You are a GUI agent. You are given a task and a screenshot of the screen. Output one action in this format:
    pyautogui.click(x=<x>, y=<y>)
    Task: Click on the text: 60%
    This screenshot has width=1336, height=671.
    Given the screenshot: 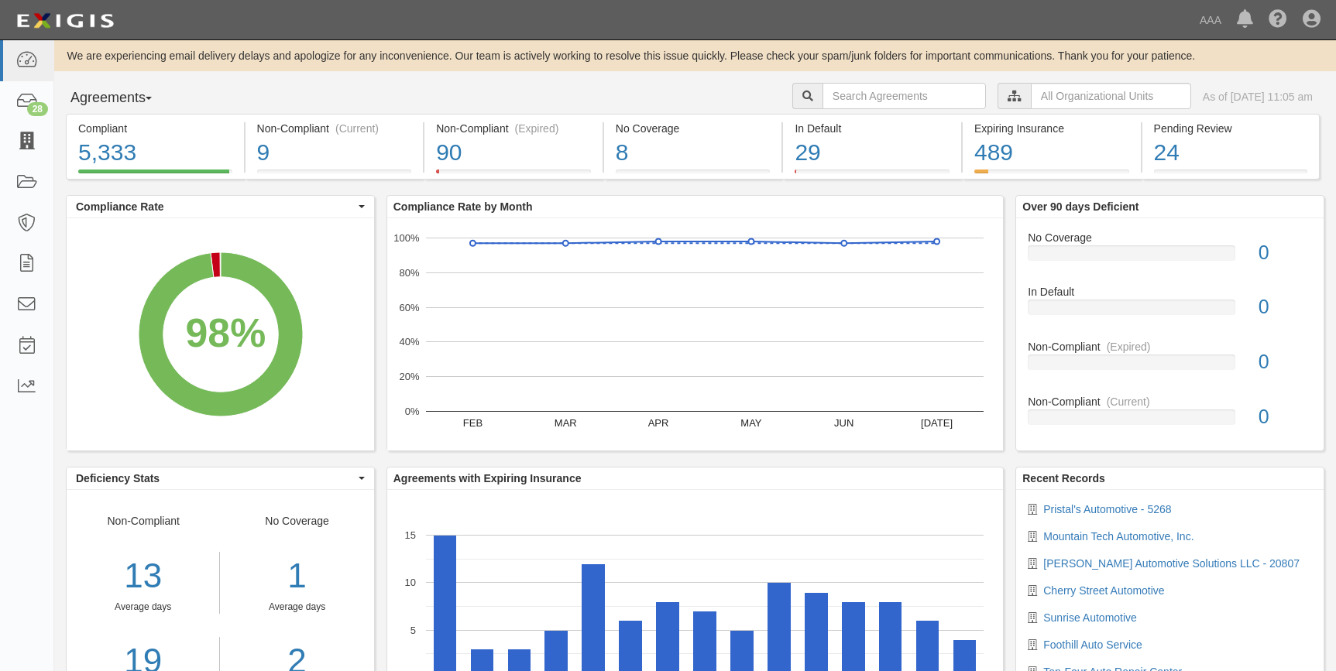 What is the action you would take?
    pyautogui.click(x=409, y=307)
    